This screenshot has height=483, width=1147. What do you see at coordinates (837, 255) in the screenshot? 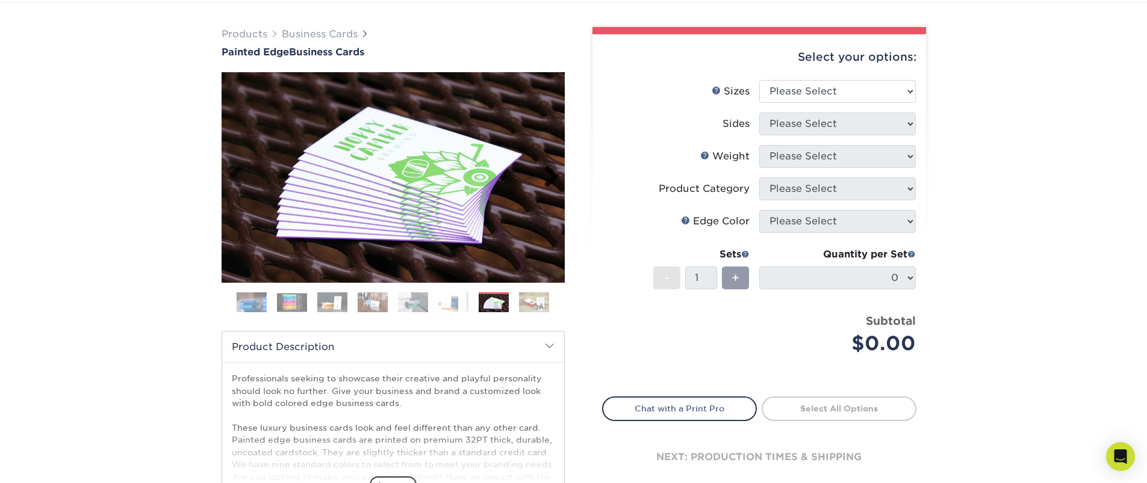
I see `div: Quantity per Set` at bounding box center [837, 255].